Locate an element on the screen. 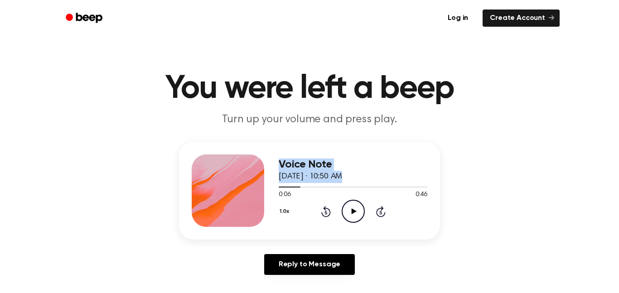 This screenshot has width=619, height=293. a: Beep is located at coordinates (85, 18).